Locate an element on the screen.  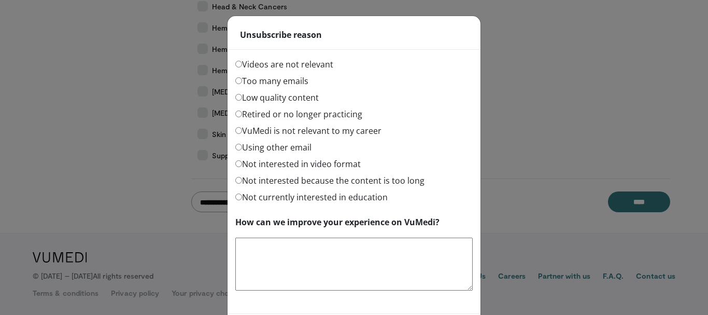
input: Not interested in video format is located at coordinates (238, 163).